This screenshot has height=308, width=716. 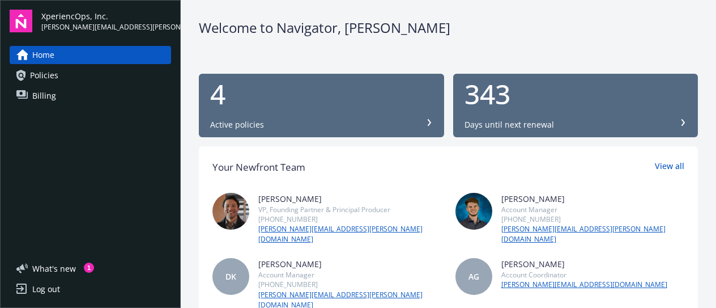 What do you see at coordinates (46, 289) in the screenshot?
I see `div: Log out` at bounding box center [46, 289].